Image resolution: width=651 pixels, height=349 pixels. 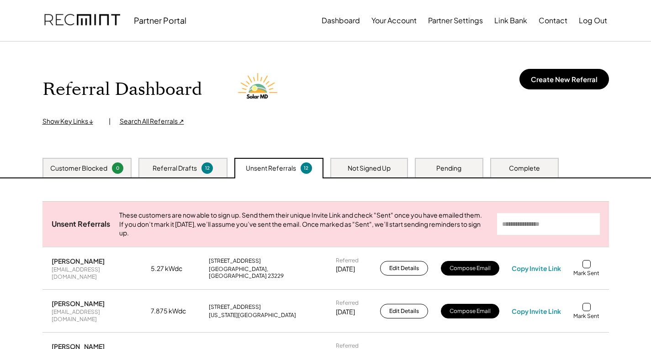 I want to click on div: 5.27 kWdc, so click(x=173, y=269).